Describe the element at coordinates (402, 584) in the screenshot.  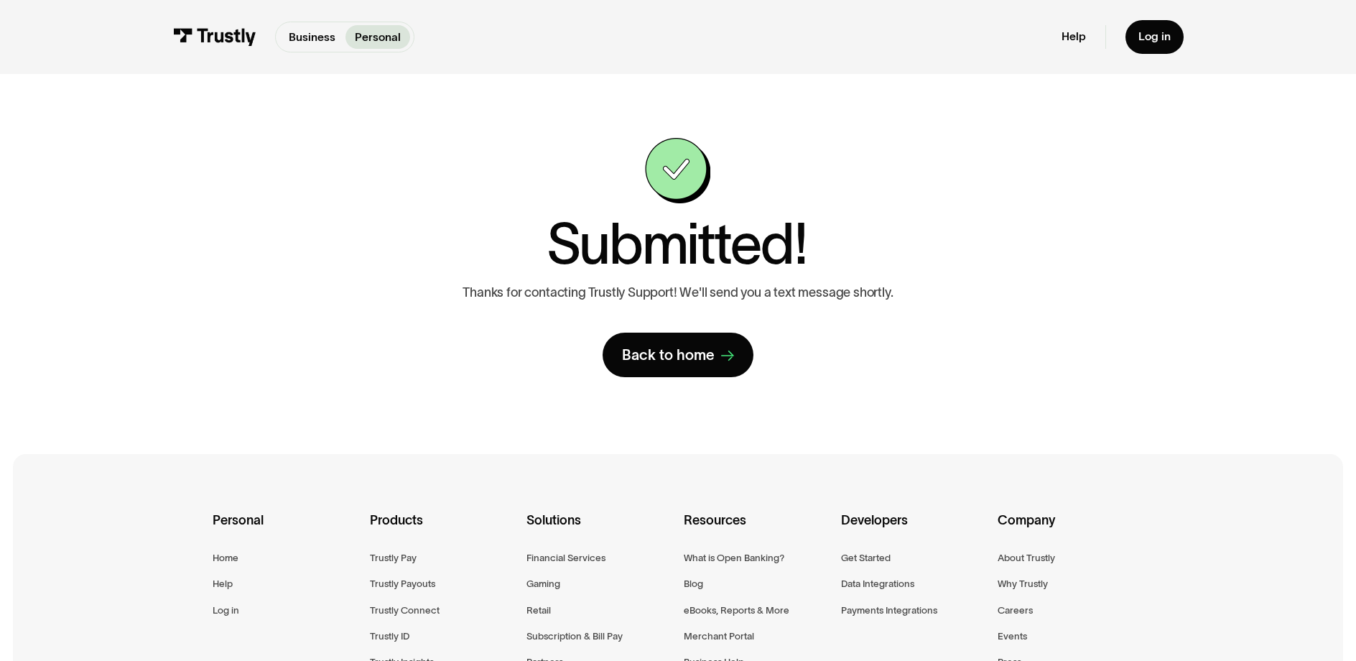
I see `div: Trustly Payouts` at that location.